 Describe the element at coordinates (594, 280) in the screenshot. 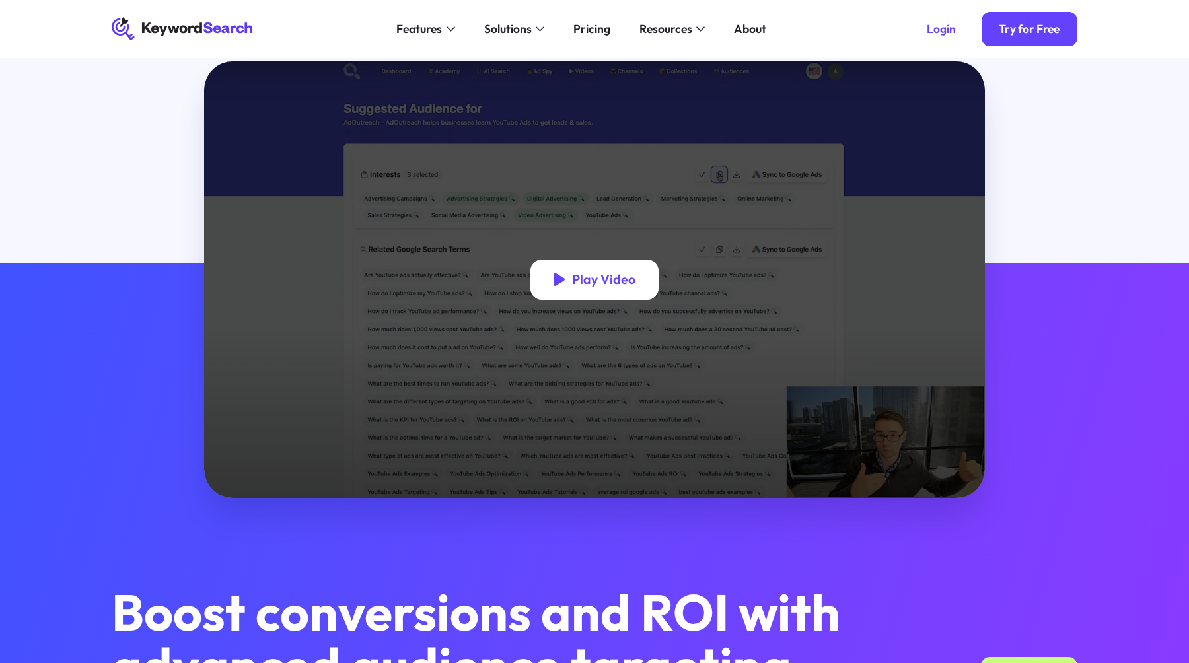

I see `a: open lightbox` at that location.